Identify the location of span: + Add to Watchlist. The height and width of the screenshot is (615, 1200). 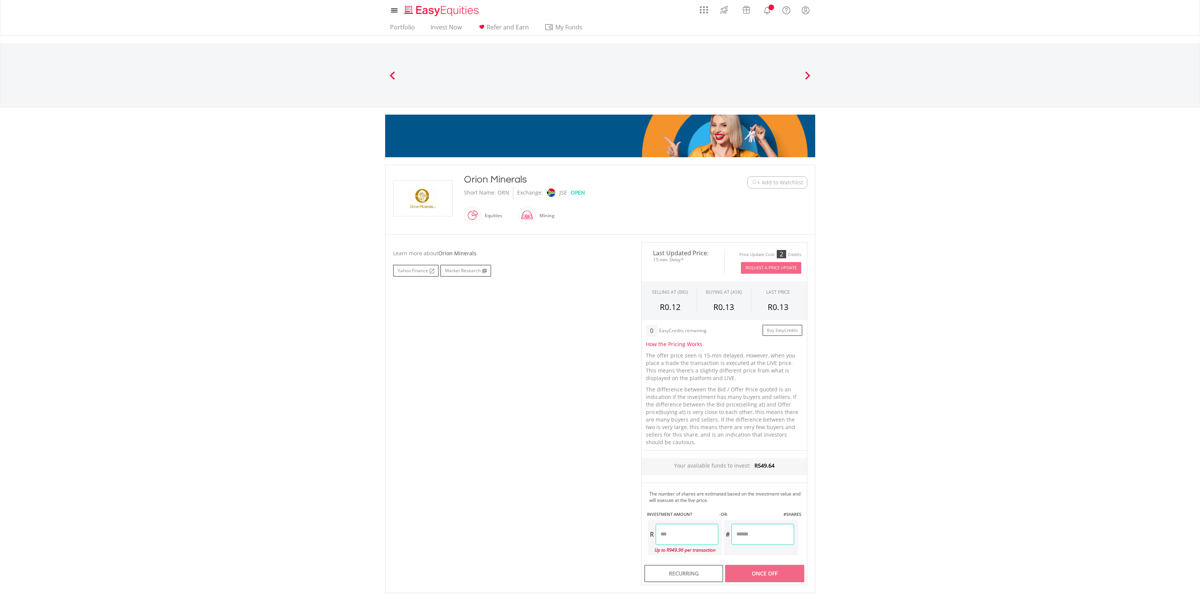
(780, 183).